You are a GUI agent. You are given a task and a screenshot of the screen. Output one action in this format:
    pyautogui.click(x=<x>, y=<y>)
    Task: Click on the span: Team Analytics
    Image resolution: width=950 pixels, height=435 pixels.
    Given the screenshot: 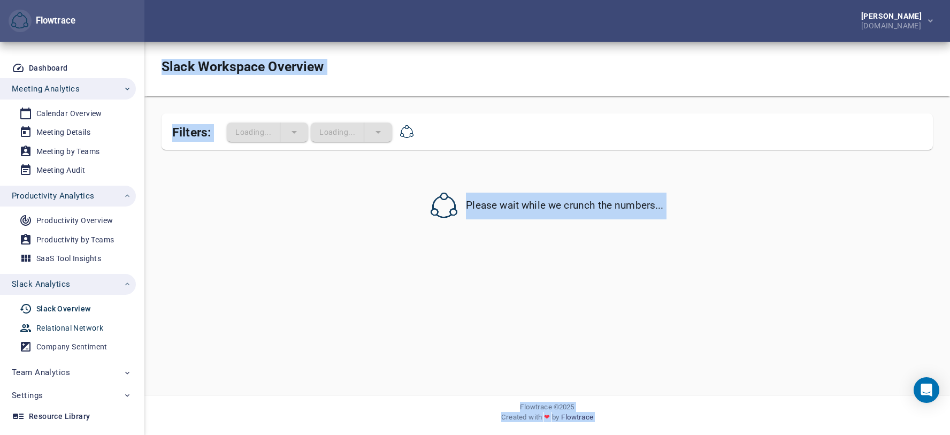 What is the action you would take?
    pyautogui.click(x=41, y=372)
    